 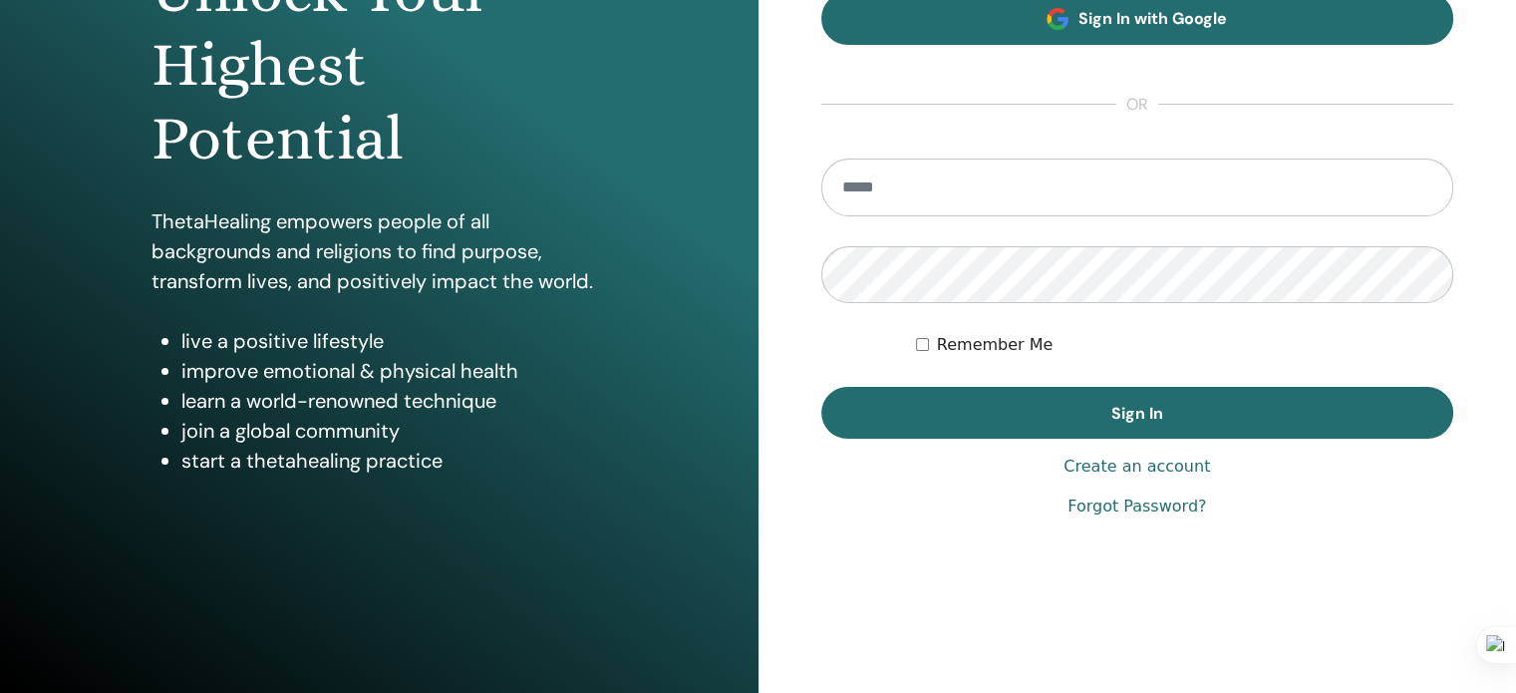 What do you see at coordinates (394, 371) in the screenshot?
I see `li: improve emotional & physical health` at bounding box center [394, 371].